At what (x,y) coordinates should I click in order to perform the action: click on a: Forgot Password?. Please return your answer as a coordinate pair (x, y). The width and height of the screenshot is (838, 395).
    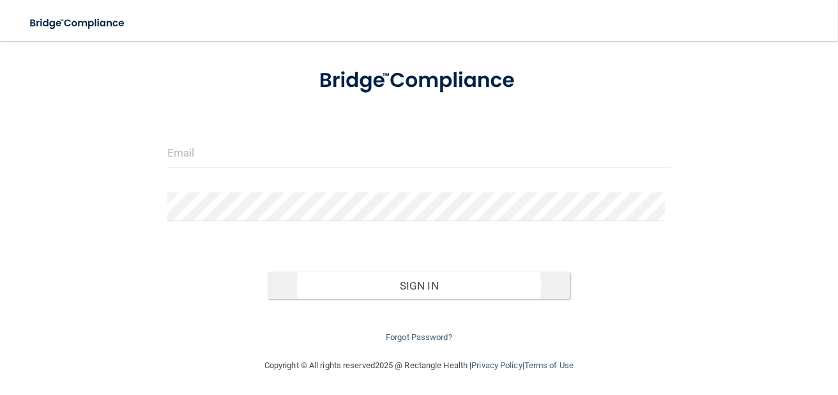
    Looking at the image, I should click on (419, 337).